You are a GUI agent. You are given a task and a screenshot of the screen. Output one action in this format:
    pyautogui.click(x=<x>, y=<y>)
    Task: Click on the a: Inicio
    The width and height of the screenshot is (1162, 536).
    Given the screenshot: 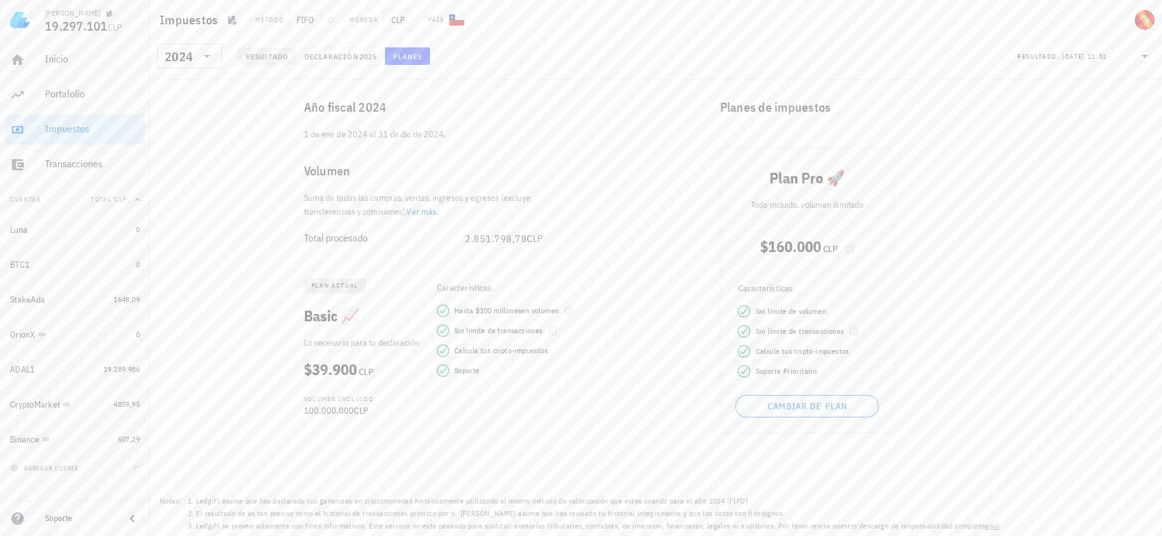 What is the action you would take?
    pyautogui.click(x=75, y=60)
    